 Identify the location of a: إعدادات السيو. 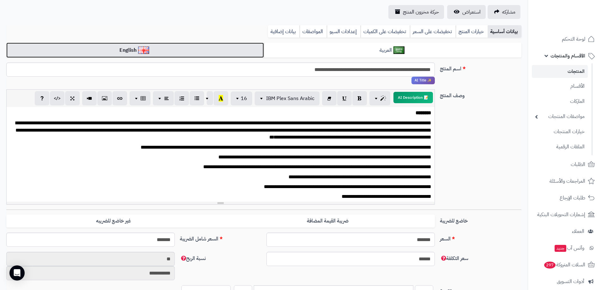
(343, 32).